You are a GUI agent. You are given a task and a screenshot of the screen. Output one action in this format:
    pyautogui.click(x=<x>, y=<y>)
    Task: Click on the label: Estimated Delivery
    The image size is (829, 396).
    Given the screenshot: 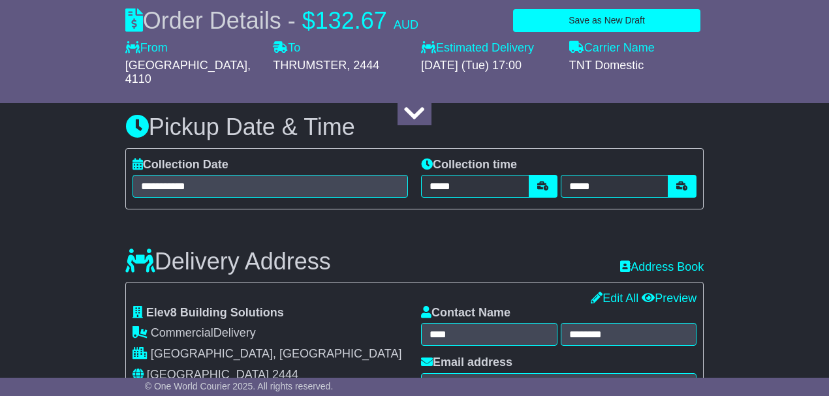 What is the action you would take?
    pyautogui.click(x=488, y=48)
    